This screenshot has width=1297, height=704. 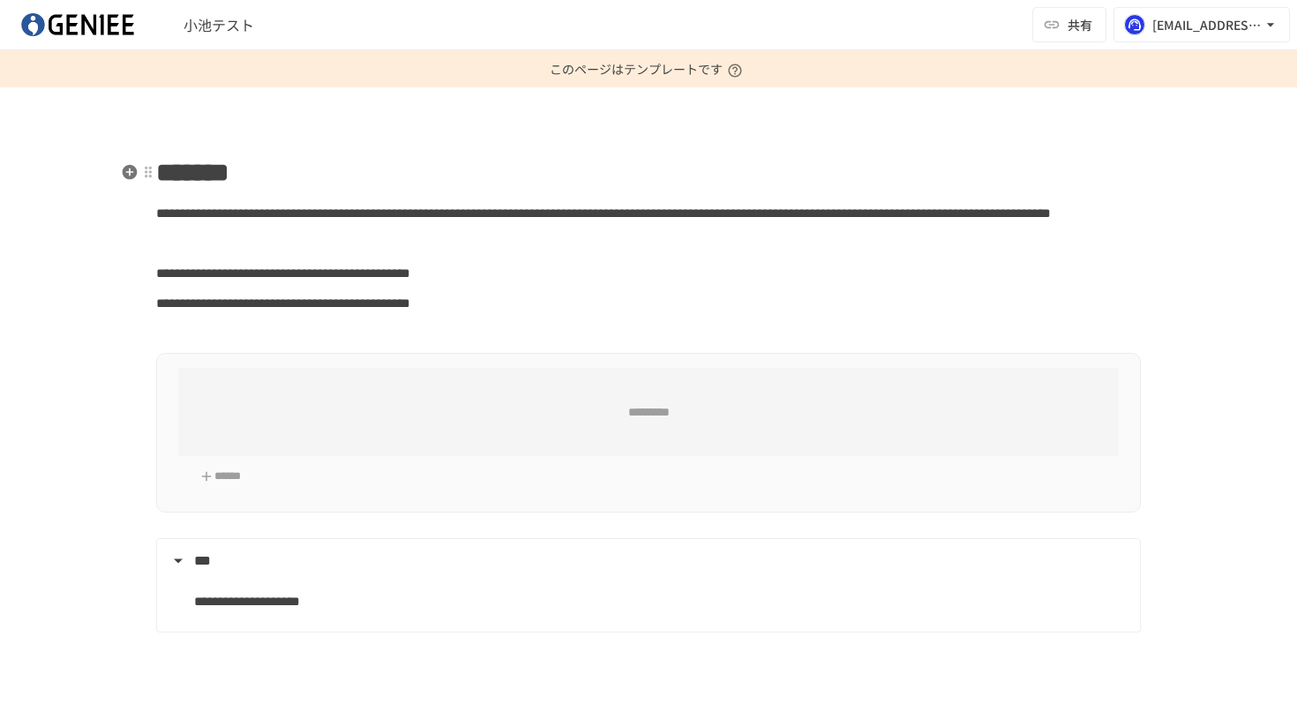 What do you see at coordinates (1080, 25) in the screenshot?
I see `span: 共有` at bounding box center [1080, 25].